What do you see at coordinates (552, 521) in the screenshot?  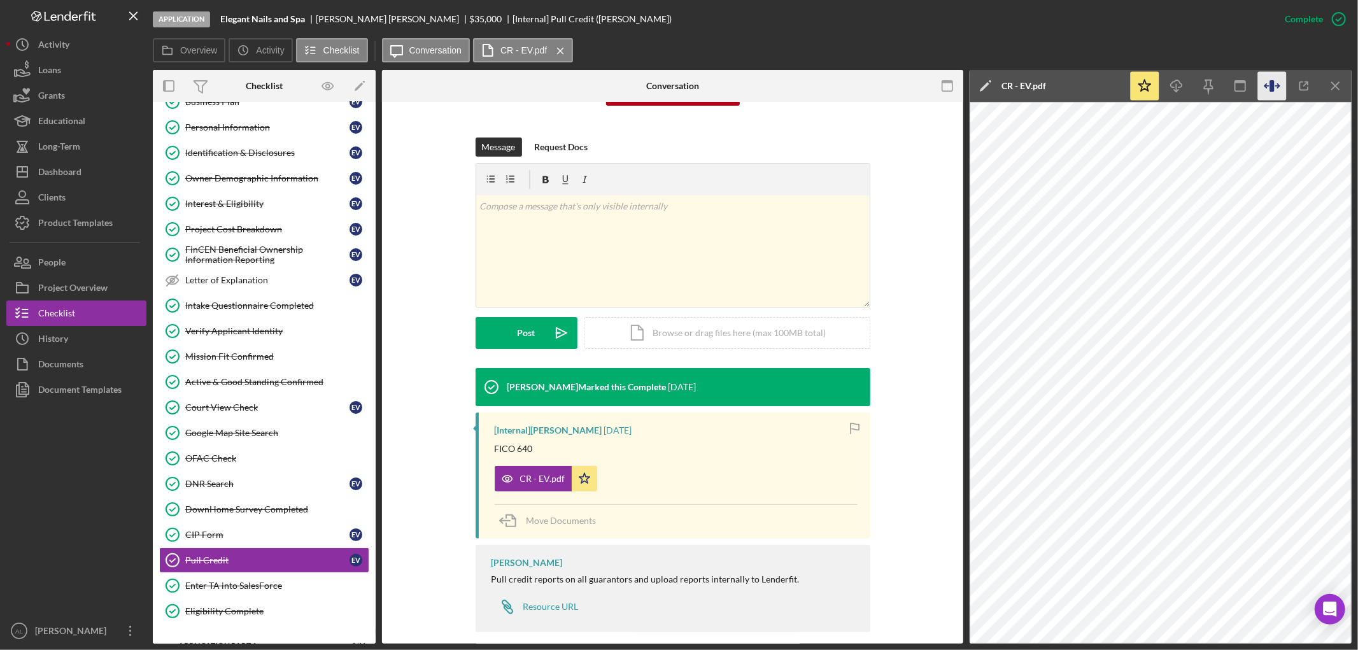 I see `button: Move Documents` at bounding box center [552, 521].